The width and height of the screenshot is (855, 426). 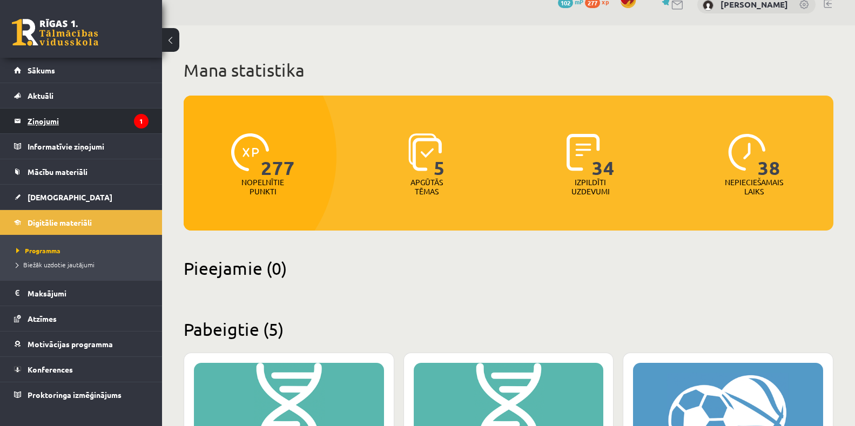 I want to click on span: 277, so click(x=278, y=156).